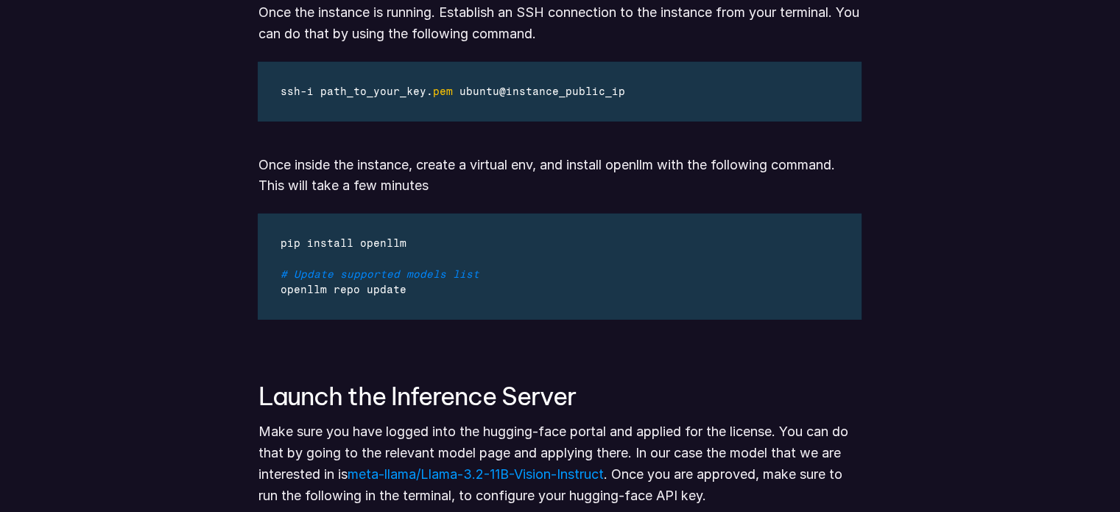 This screenshot has width=1120, height=512. Describe the element at coordinates (475, 473) in the screenshot. I see `a: meta-llama/Llama-3.2-11B-Vision-Instruct` at that location.